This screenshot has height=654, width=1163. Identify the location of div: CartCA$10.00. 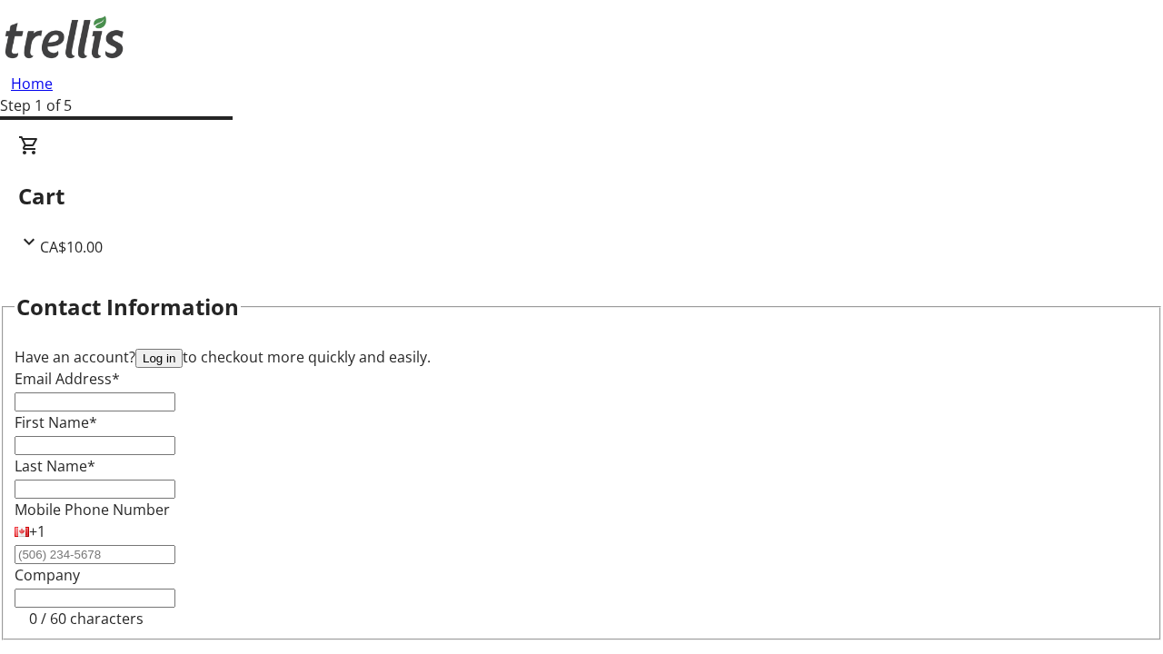
(582, 196).